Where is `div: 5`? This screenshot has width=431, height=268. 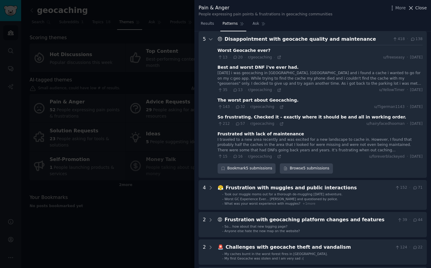 div: 5 is located at coordinates (204, 105).